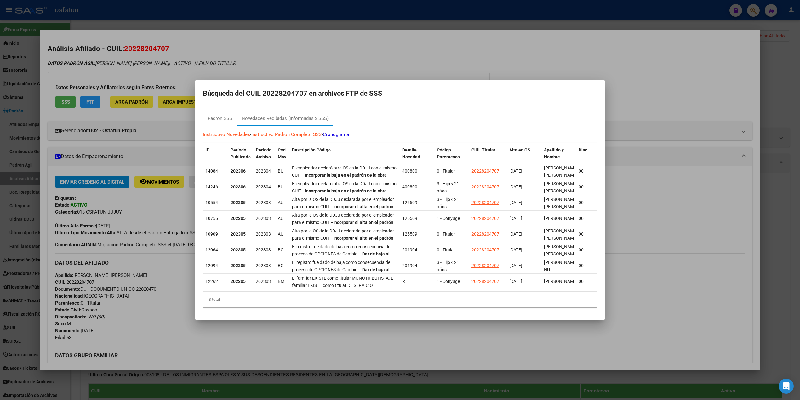 Image resolution: width=800 pixels, height=400 pixels. Describe the element at coordinates (336, 134) in the screenshot. I see `a: Cronograma` at that location.